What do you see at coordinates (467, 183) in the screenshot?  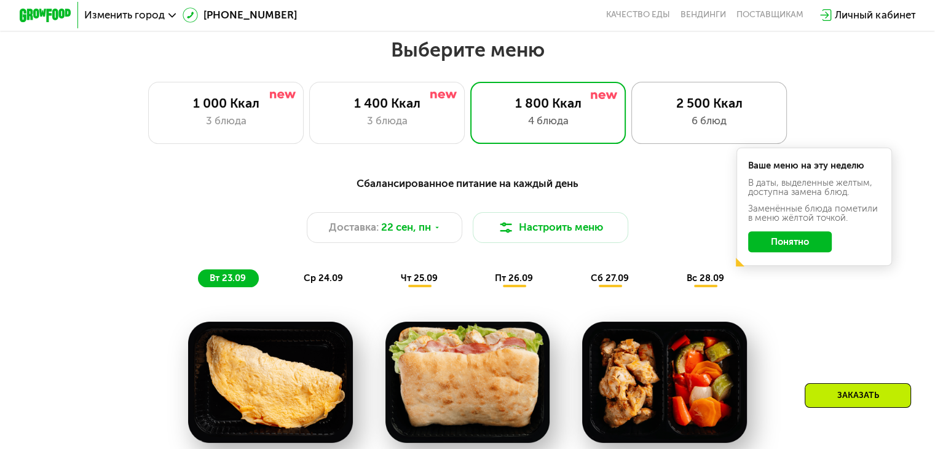 I see `div: Сбалансированное питание на каждый день` at bounding box center [467, 183].